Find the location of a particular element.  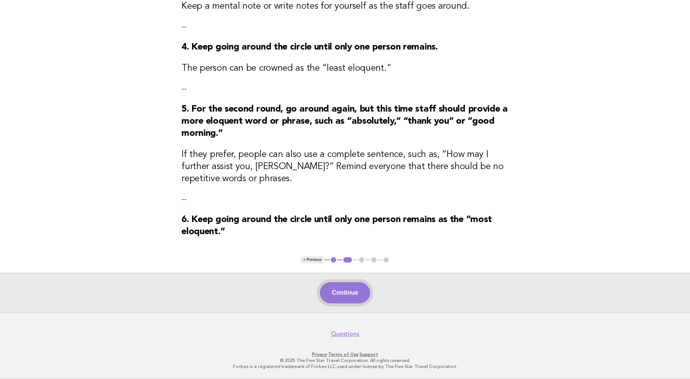

button: 2 is located at coordinates (347, 260).